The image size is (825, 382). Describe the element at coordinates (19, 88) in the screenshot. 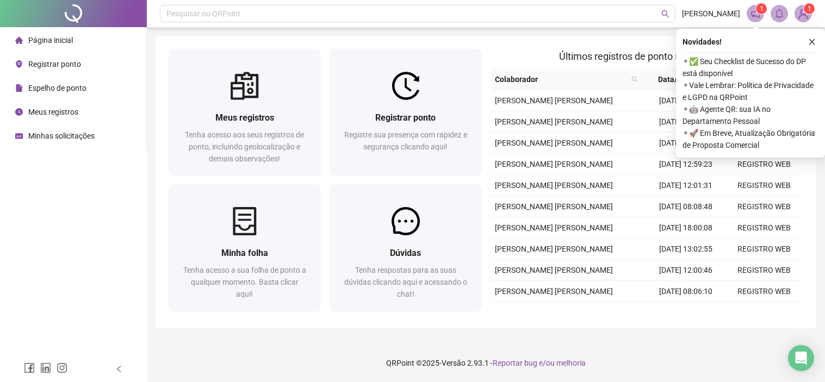

I see `span: file` at that location.